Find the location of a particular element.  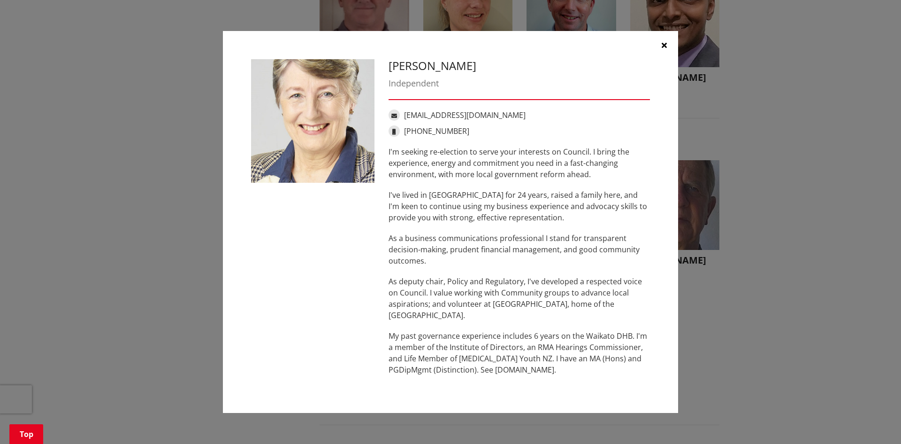

p: As a business communications professional I stand for transparent decision-making, prudent financ... is located at coordinates (519, 249).